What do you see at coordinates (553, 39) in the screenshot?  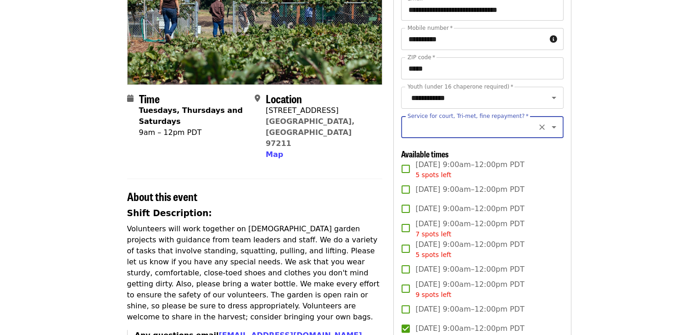 I see `i: circle-info icon` at bounding box center [553, 39].